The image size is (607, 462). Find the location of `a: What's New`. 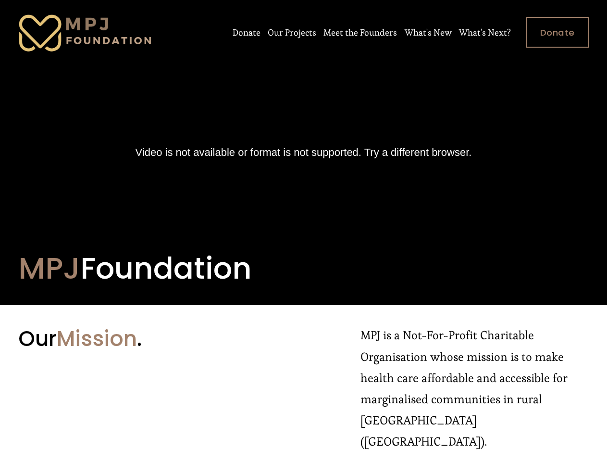

a: What's New is located at coordinates (429, 32).